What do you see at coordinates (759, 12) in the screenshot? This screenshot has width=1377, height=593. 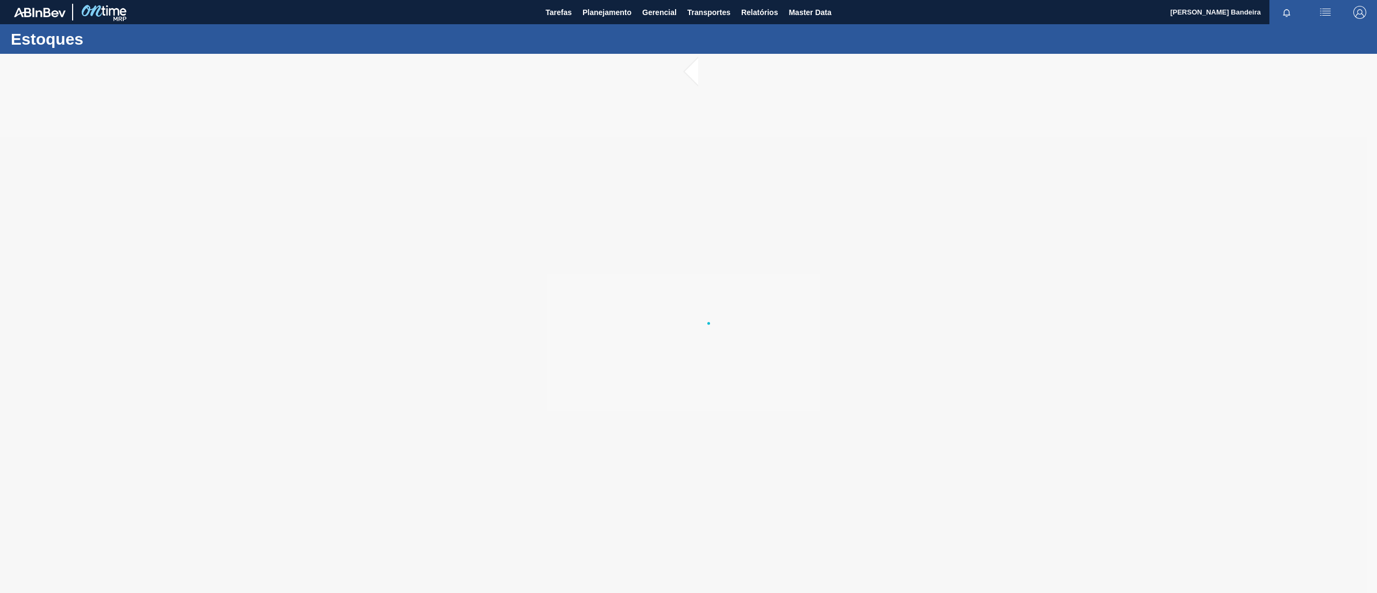 I see `span: Relatórios` at bounding box center [759, 12].